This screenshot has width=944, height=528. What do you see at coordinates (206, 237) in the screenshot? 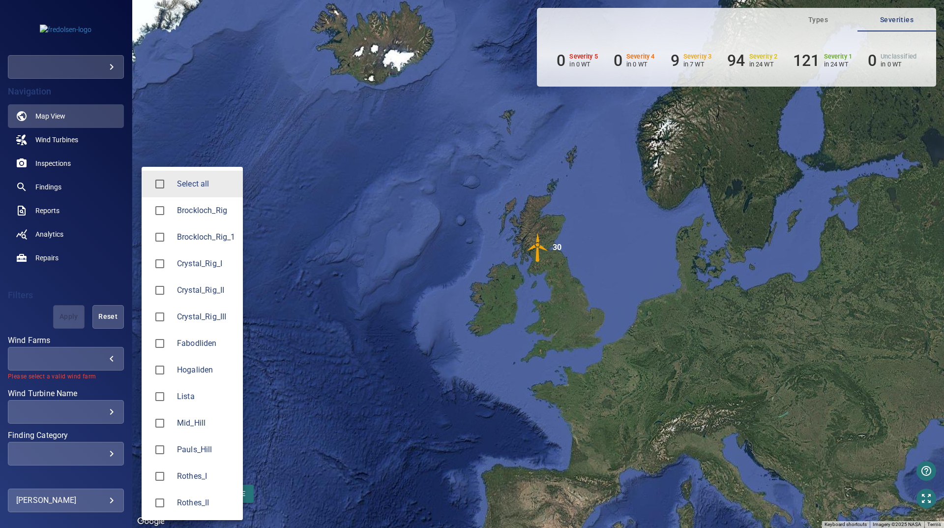
I see `div: Wind Farms Brockloch_Rig_1` at bounding box center [206, 237].